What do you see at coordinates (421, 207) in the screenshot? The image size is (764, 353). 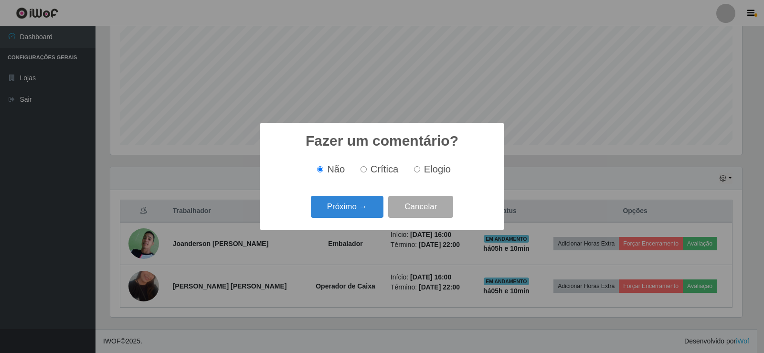 I see `button: Cancelar` at bounding box center [421, 207].